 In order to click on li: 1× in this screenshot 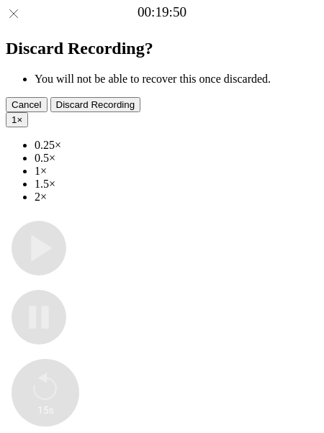, I will do `click(176, 171)`.